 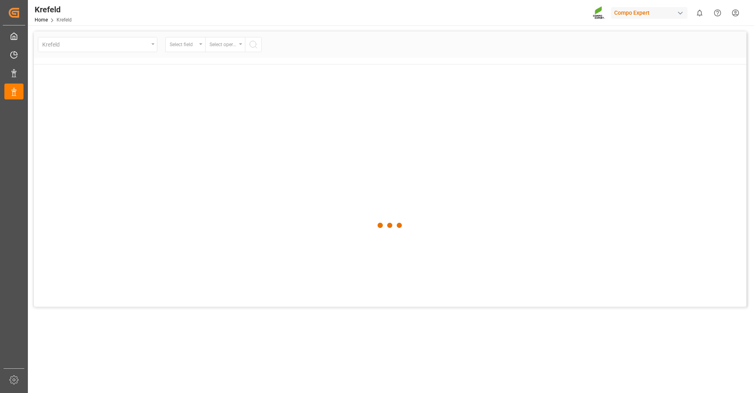 What do you see at coordinates (41, 20) in the screenshot?
I see `a: Home` at bounding box center [41, 20].